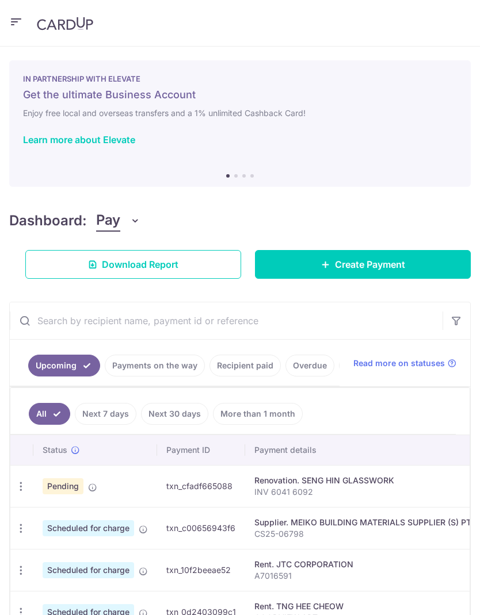 The image size is (480, 615). What do you see at coordinates (201, 486) in the screenshot?
I see `td: txn_cfadf665088` at bounding box center [201, 486].